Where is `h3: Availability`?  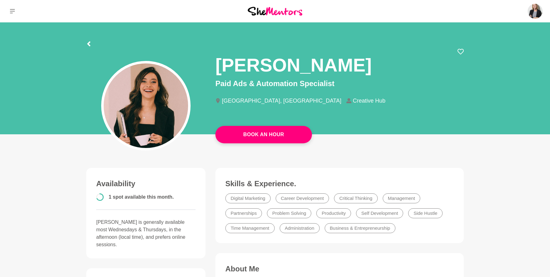 h3: Availability is located at coordinates (146, 184).